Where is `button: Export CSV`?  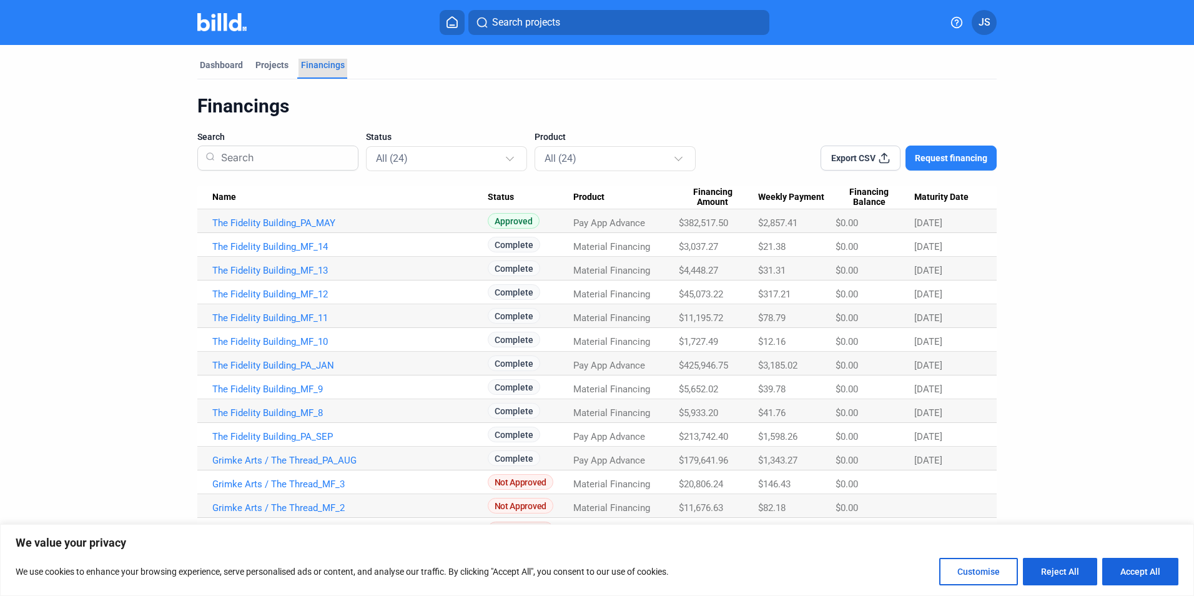 button: Export CSV is located at coordinates (861, 158).